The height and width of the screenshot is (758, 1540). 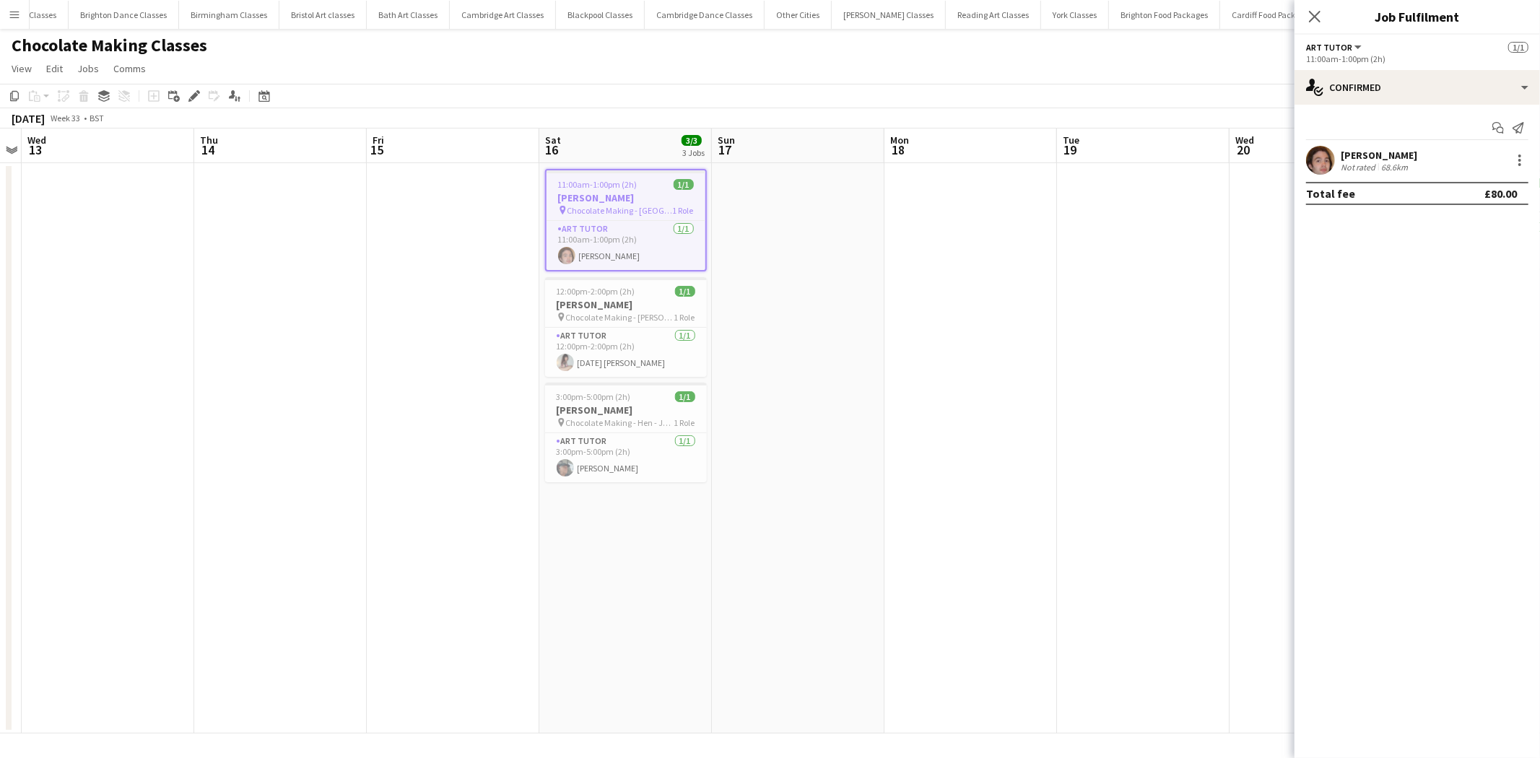 I want to click on div: 3 Jobs, so click(x=693, y=152).